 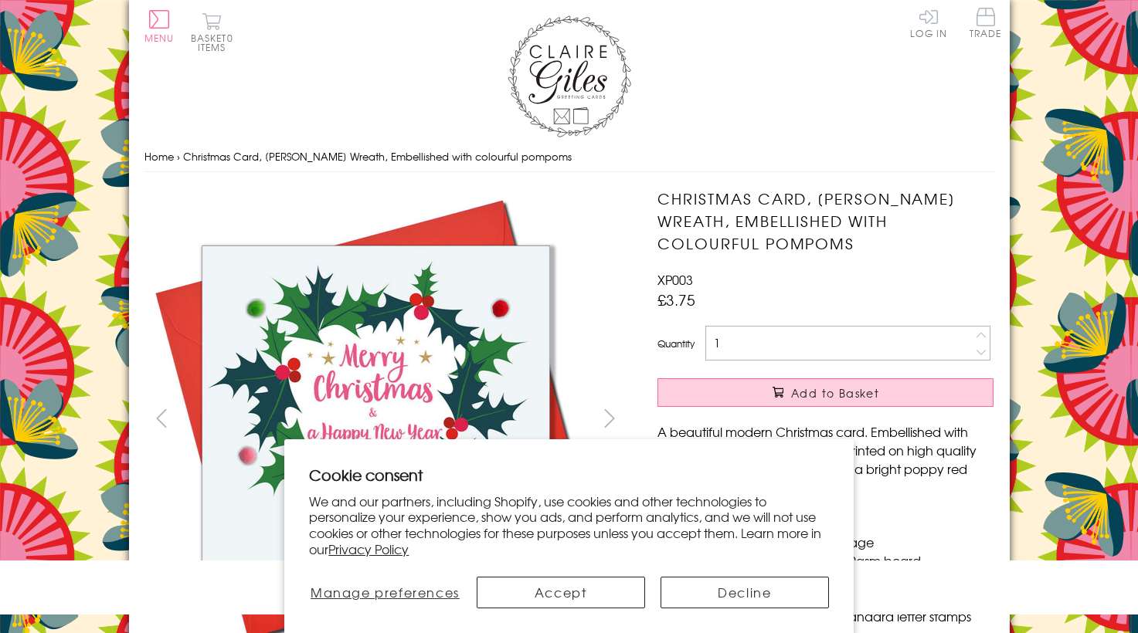 What do you see at coordinates (159, 38) in the screenshot?
I see `span: Menu` at bounding box center [159, 38].